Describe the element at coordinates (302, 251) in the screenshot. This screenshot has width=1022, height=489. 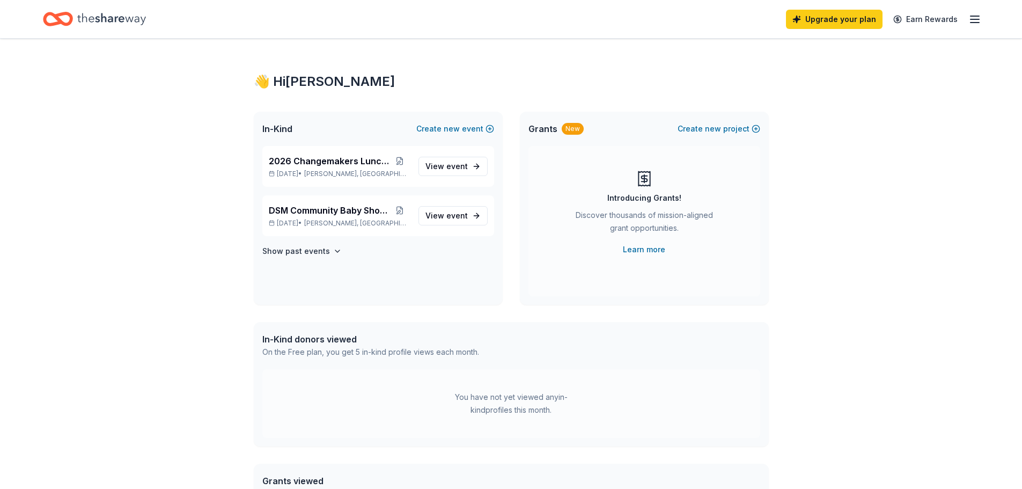
I see `button: Show past events` at that location.